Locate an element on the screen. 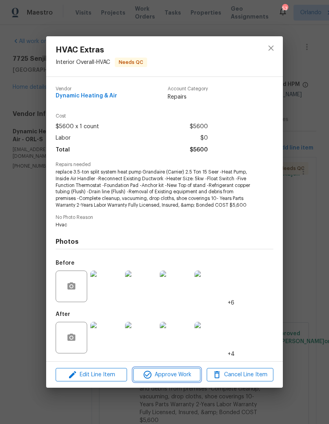 This screenshot has height=424, width=329. button: Approve Work is located at coordinates (166, 375).